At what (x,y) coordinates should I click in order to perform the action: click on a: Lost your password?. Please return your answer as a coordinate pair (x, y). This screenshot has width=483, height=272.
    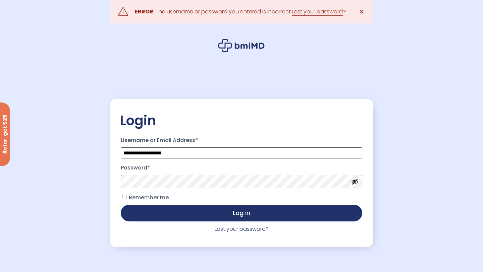
    Looking at the image, I should click on (241, 229).